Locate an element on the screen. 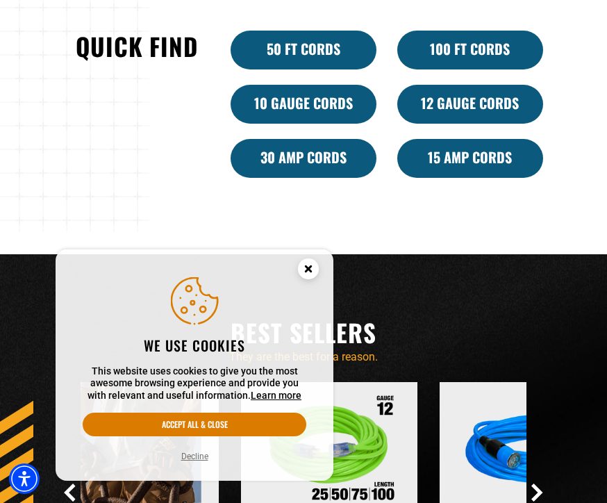  a: 15 Amp Cords is located at coordinates (470, 158).